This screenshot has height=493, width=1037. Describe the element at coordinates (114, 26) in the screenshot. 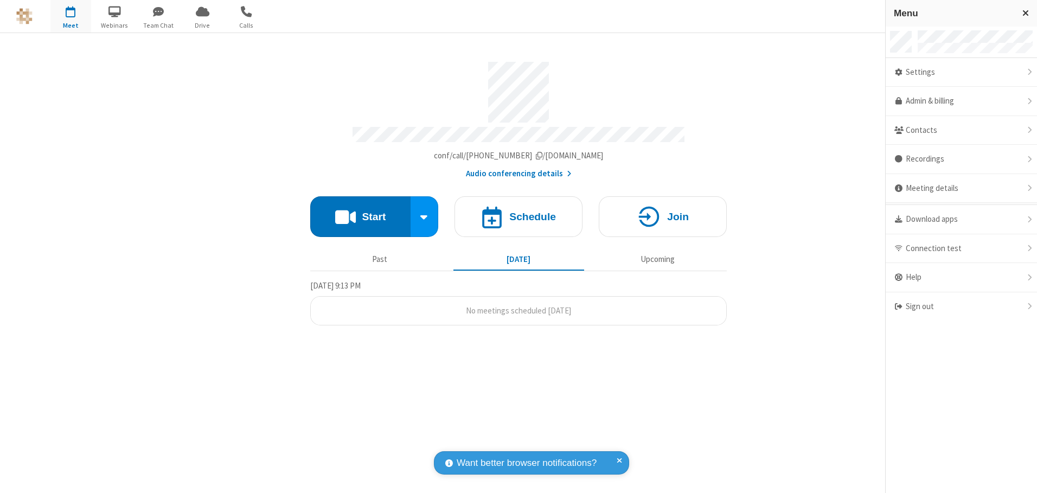

I see `span: Webinars` at that location.